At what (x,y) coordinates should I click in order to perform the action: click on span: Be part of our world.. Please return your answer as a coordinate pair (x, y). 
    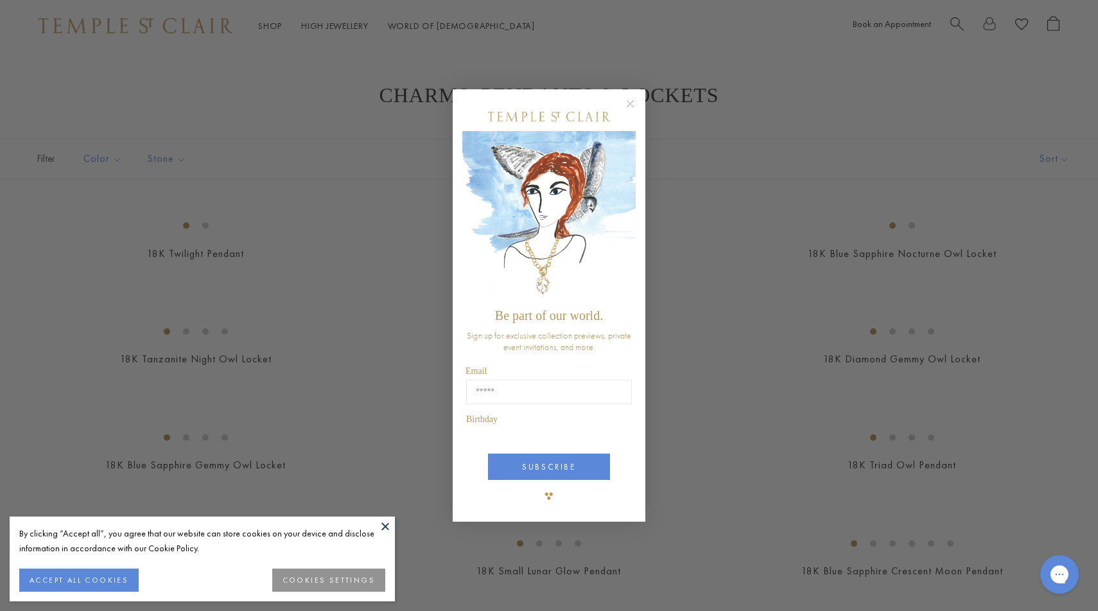
    Looking at the image, I should click on (549, 315).